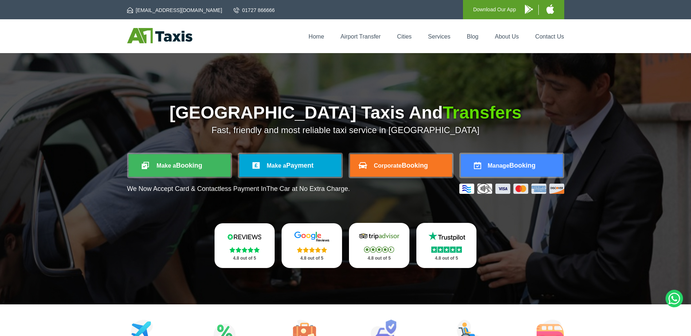  What do you see at coordinates (387, 166) in the screenshot?
I see `span: Corporate` at bounding box center [387, 166].